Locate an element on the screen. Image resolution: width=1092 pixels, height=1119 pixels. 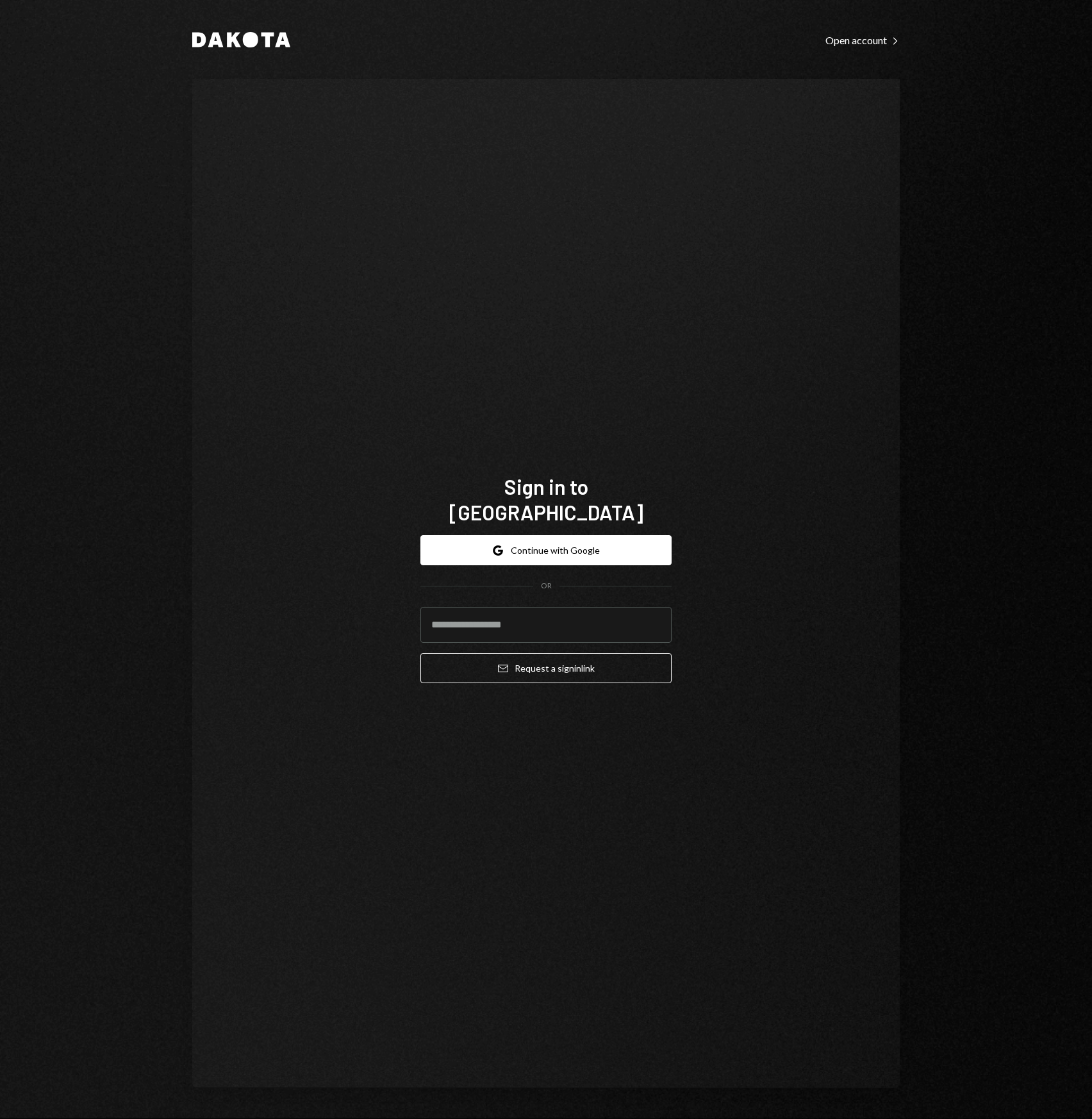
div: OR is located at coordinates (546, 585).